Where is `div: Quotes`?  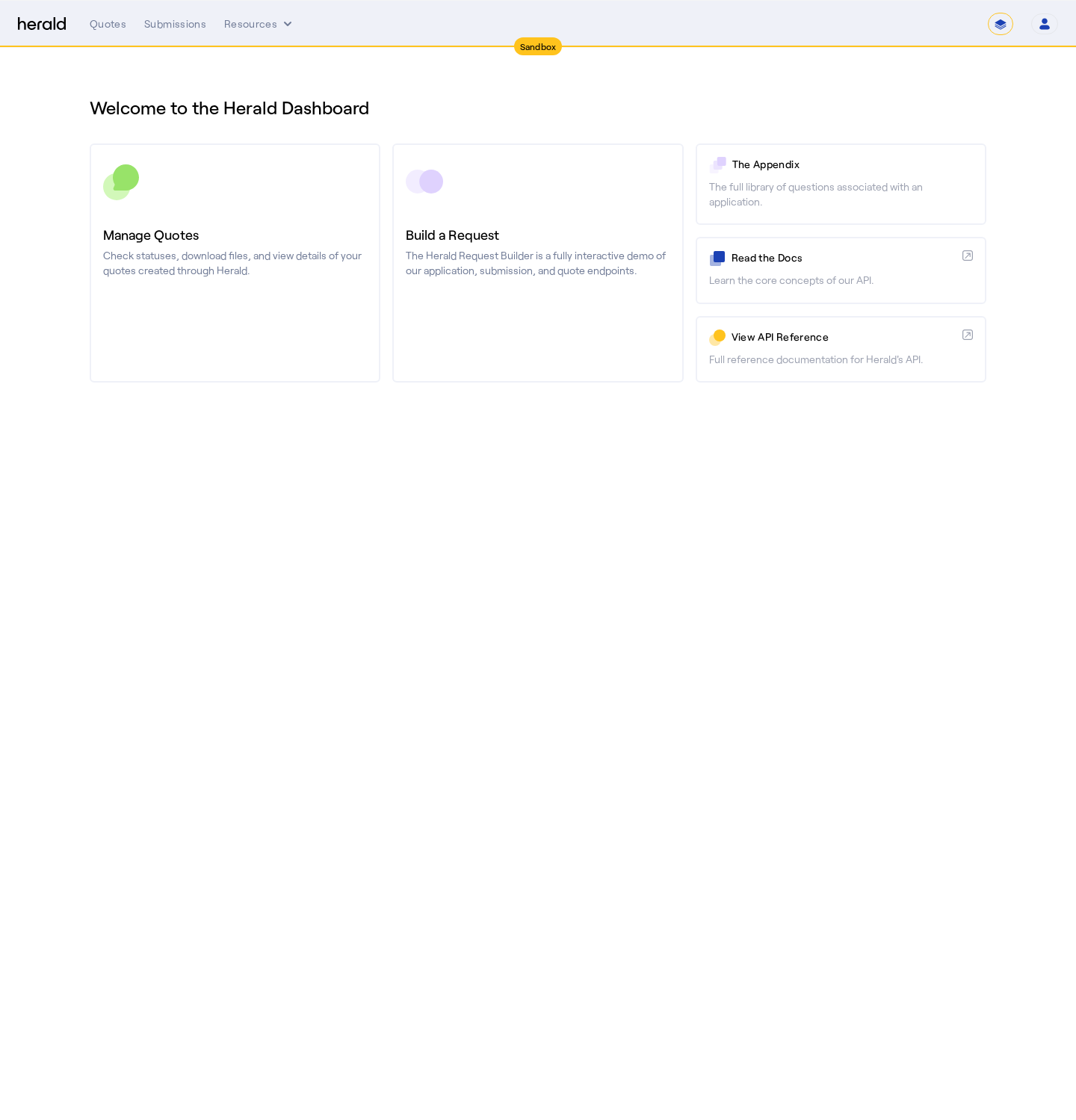
div: Quotes is located at coordinates (107, 24).